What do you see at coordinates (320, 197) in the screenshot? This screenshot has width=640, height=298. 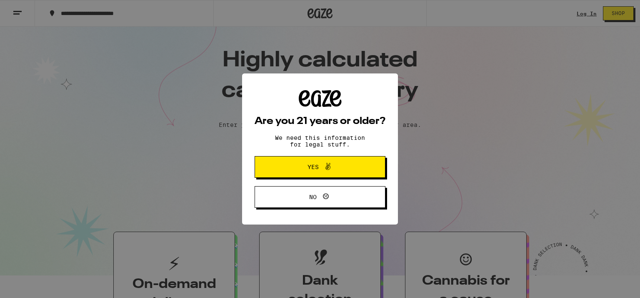 I see `button: No` at bounding box center [320, 197].